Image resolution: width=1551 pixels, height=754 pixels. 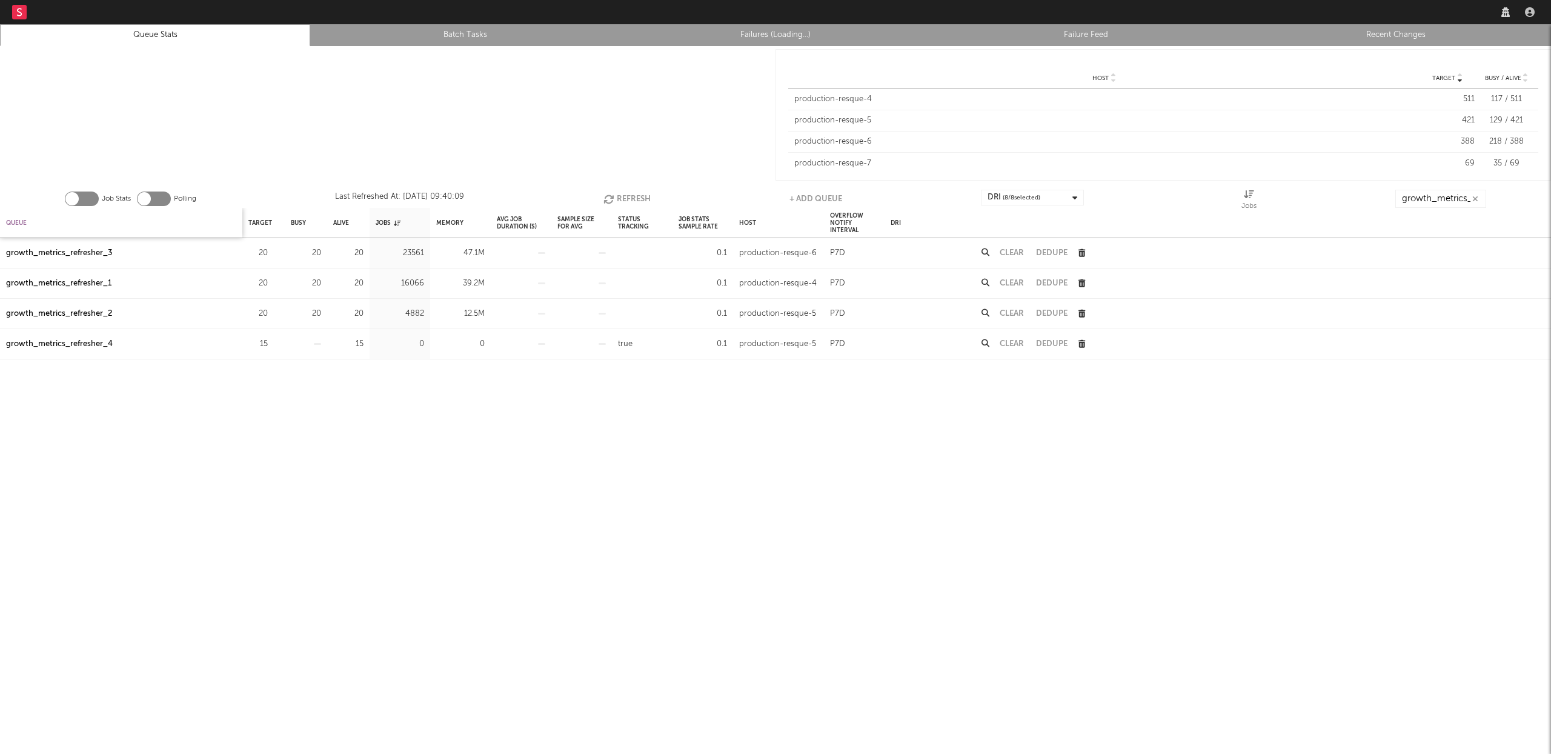 I want to click on div: Queue, so click(x=16, y=222).